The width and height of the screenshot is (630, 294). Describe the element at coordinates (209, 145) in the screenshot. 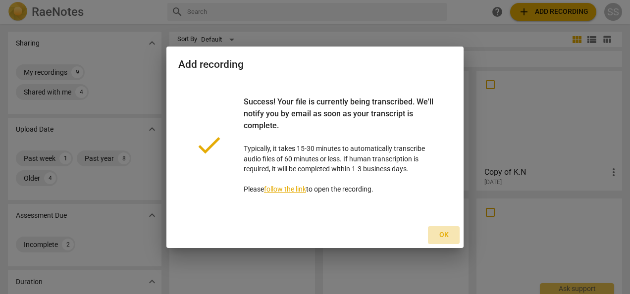

I see `span: done` at that location.